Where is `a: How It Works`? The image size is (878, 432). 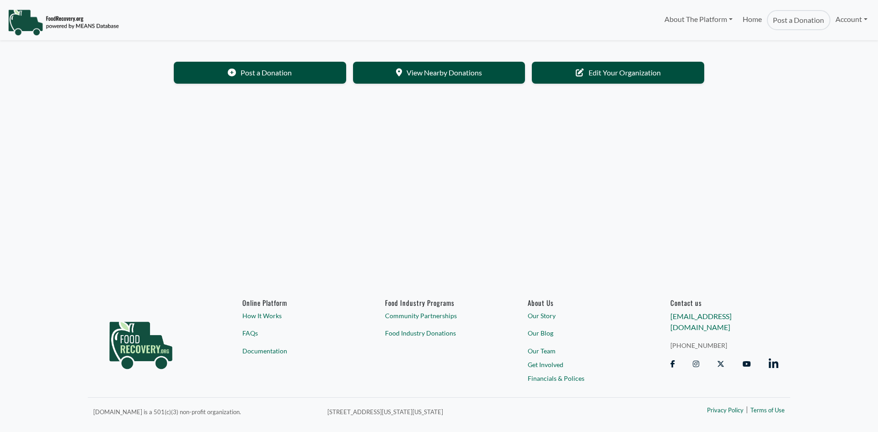
a: How It Works is located at coordinates (296, 316).